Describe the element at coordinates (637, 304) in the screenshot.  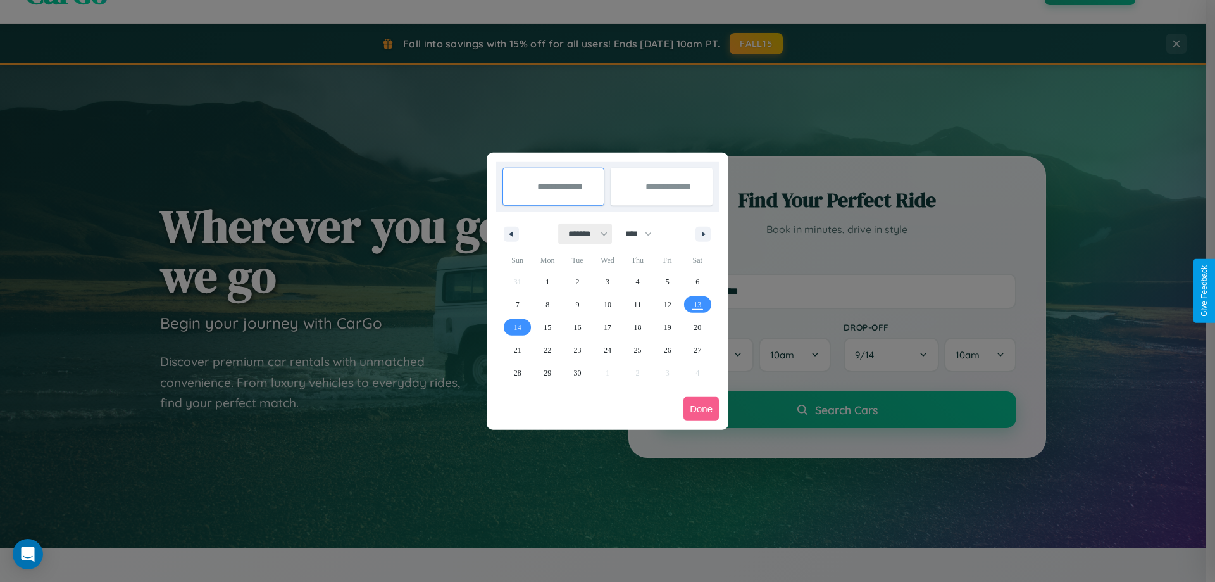
I see `button: 11` at that location.